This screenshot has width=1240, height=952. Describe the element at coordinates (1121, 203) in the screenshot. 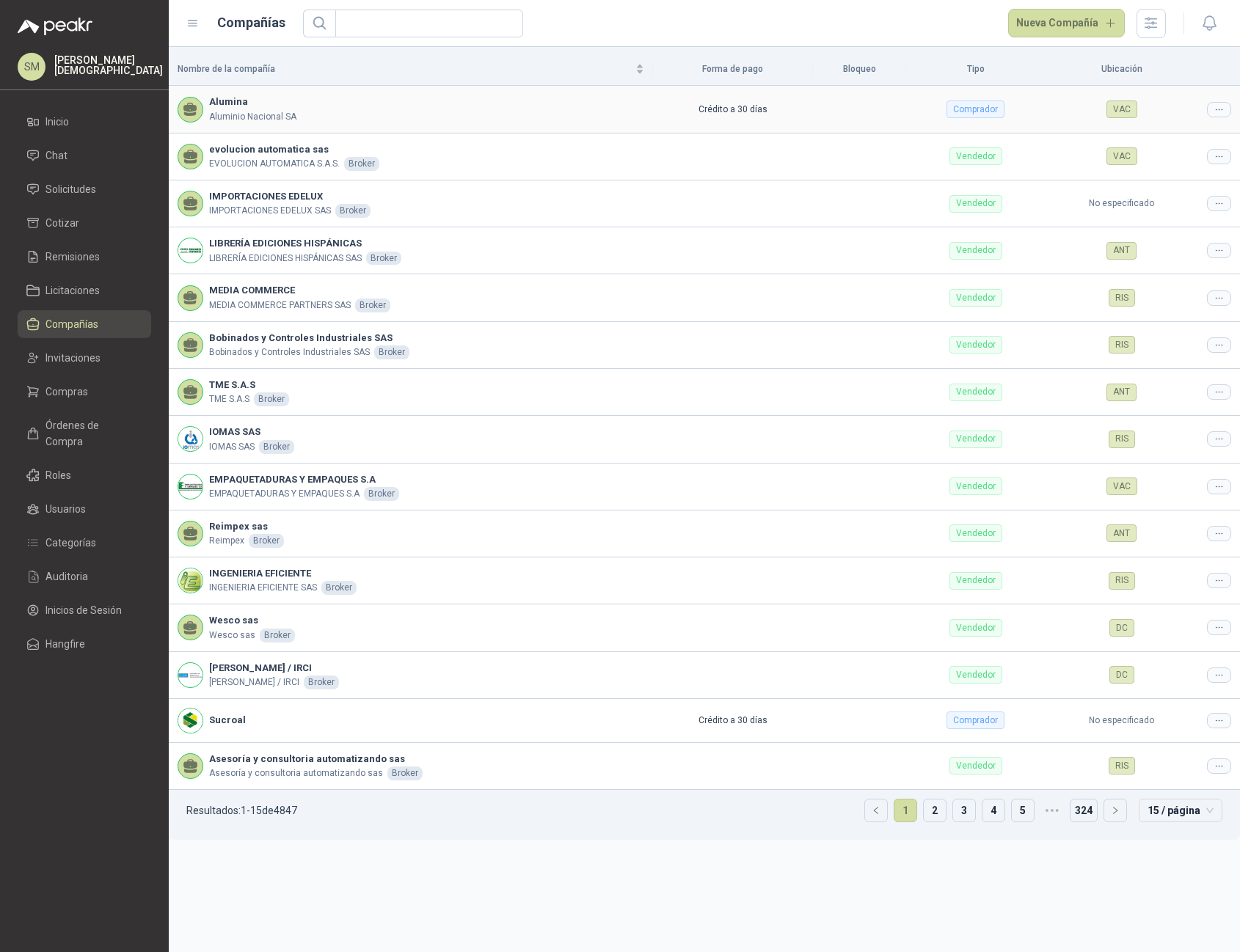

I see `p: No especificado` at that location.